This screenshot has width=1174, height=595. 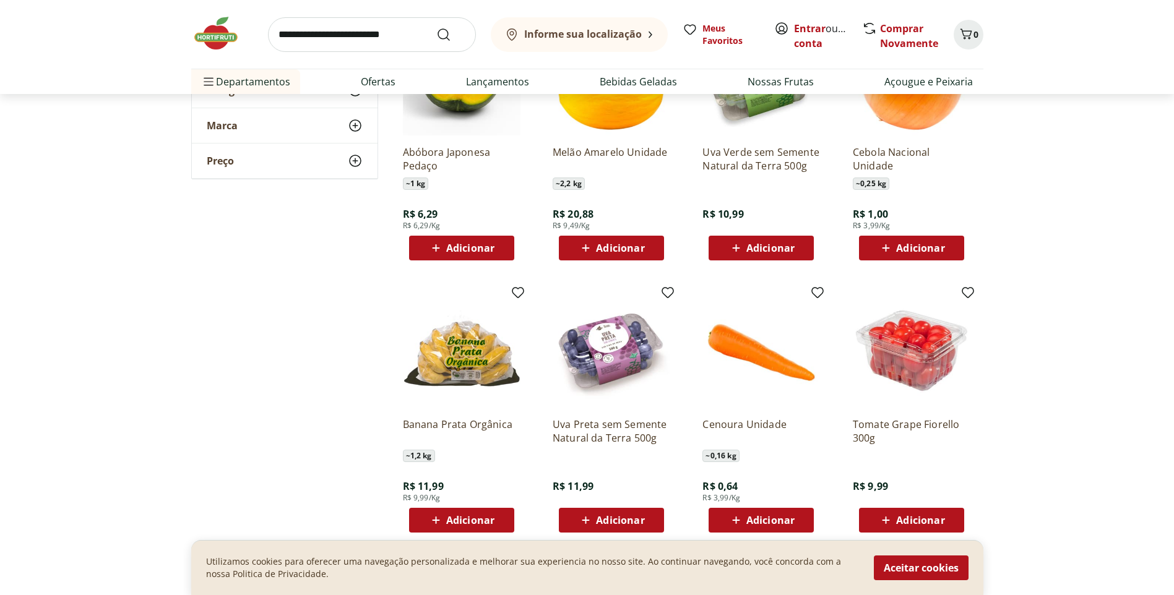 What do you see at coordinates (611, 431) in the screenshot?
I see `a: Uva Preta sem Semente Natural da Terra 500g` at bounding box center [611, 431].